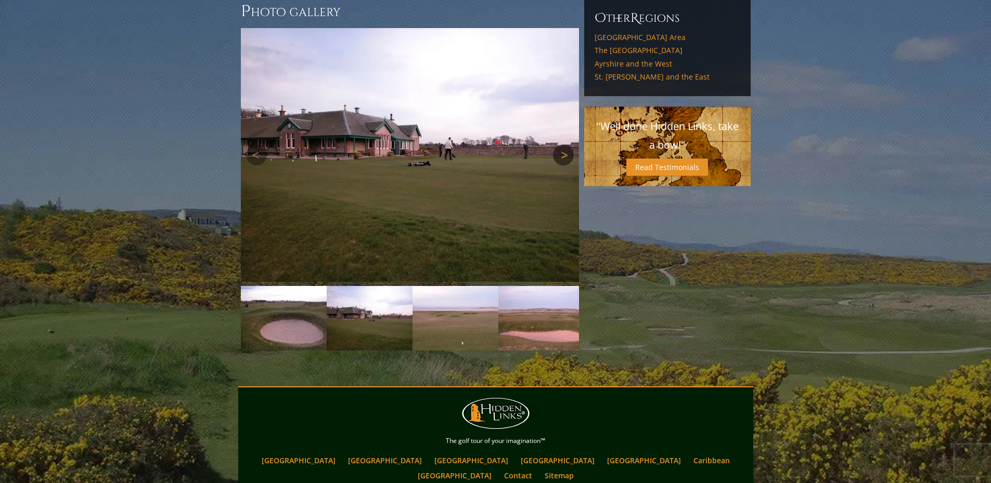 This screenshot has width=991, height=483. Describe the element at coordinates (410, 11) in the screenshot. I see `h3: Photo Gallery` at that location.